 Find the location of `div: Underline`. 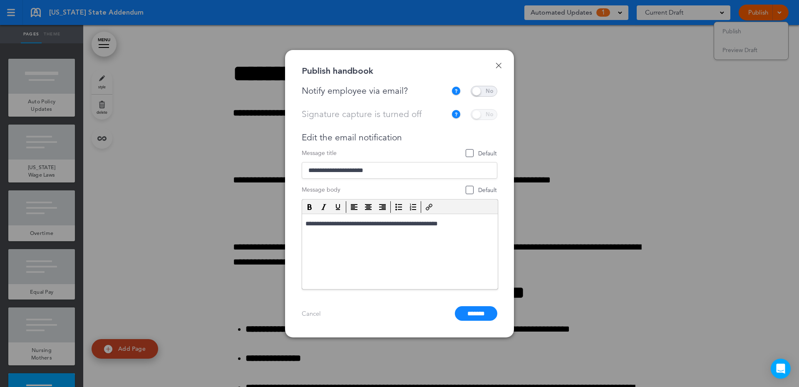

div: Underline is located at coordinates (338, 207).